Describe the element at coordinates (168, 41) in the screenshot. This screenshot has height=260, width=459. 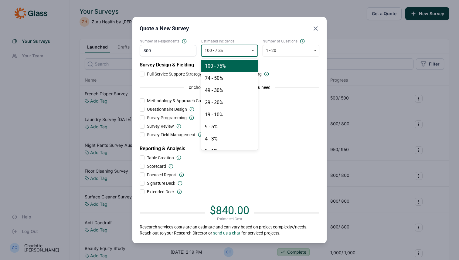
I see `label: Number of Respondents` at that location.